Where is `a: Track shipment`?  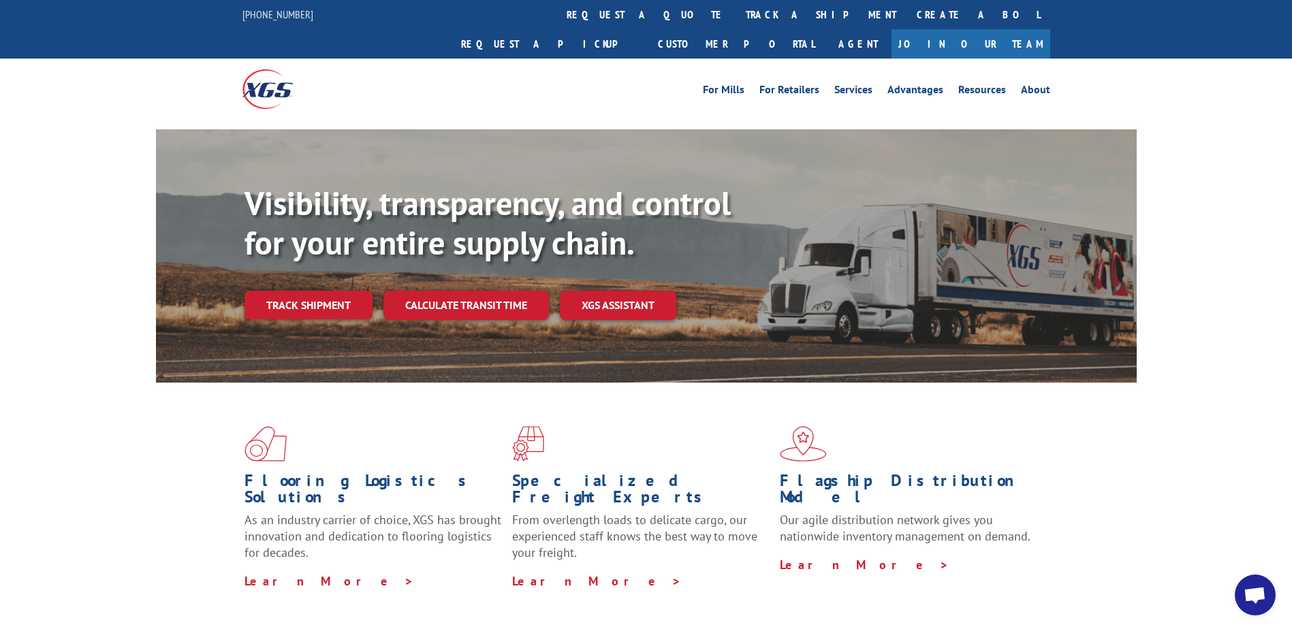
a: Track shipment is located at coordinates (308, 305).